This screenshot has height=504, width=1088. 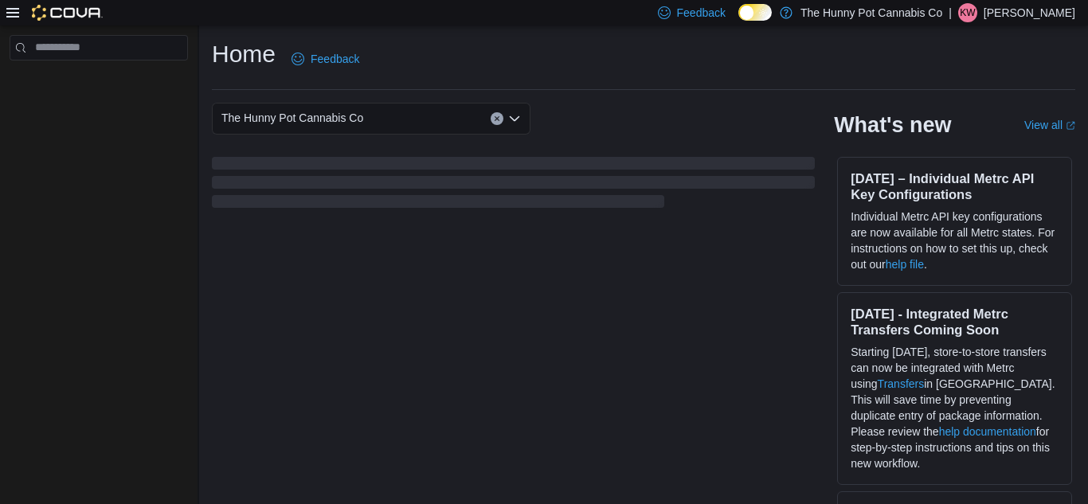 I want to click on a: Feedback, so click(x=325, y=59).